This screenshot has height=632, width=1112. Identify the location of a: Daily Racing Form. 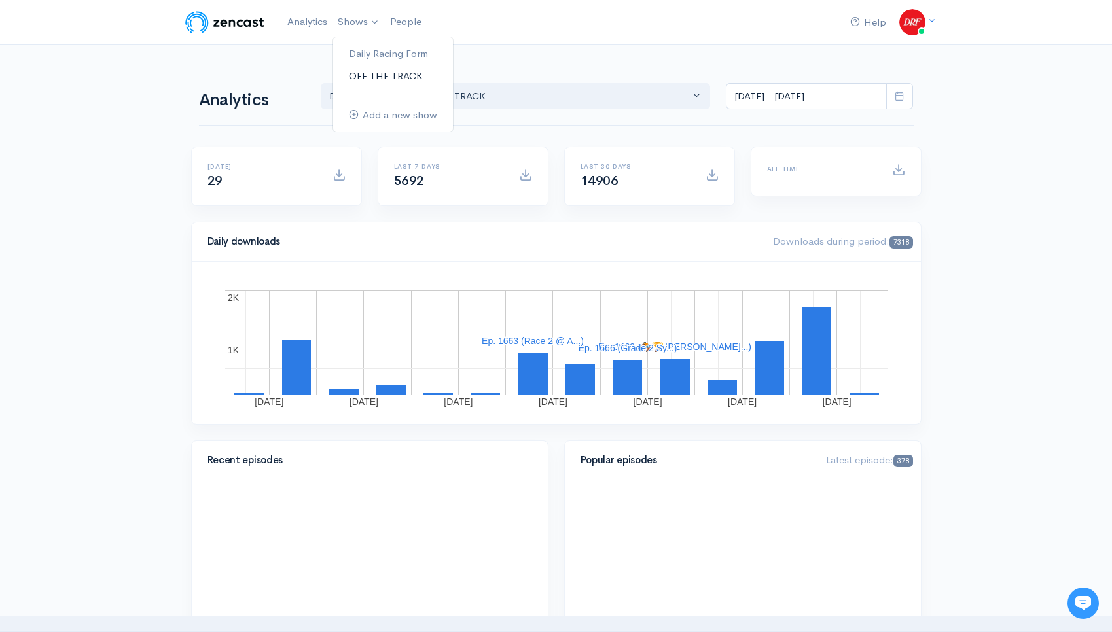
(393, 54).